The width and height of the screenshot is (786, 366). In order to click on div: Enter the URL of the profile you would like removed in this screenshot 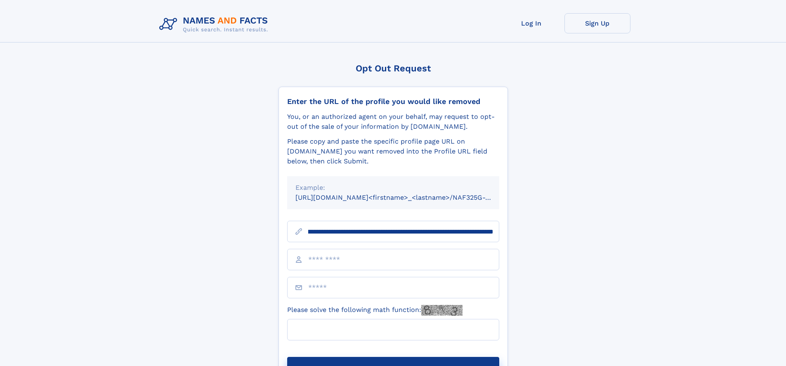, I will do `click(393, 101)`.